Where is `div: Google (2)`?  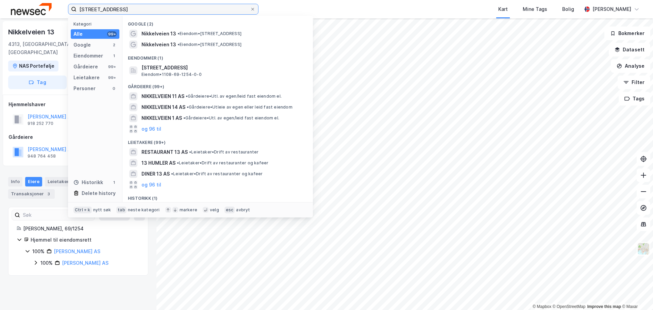 div: Google (2) is located at coordinates (218, 22).